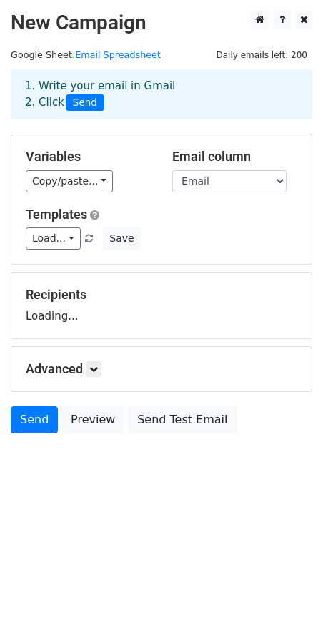 Image resolution: width=323 pixels, height=628 pixels. I want to click on a: Daily emails left: 200, so click(262, 54).